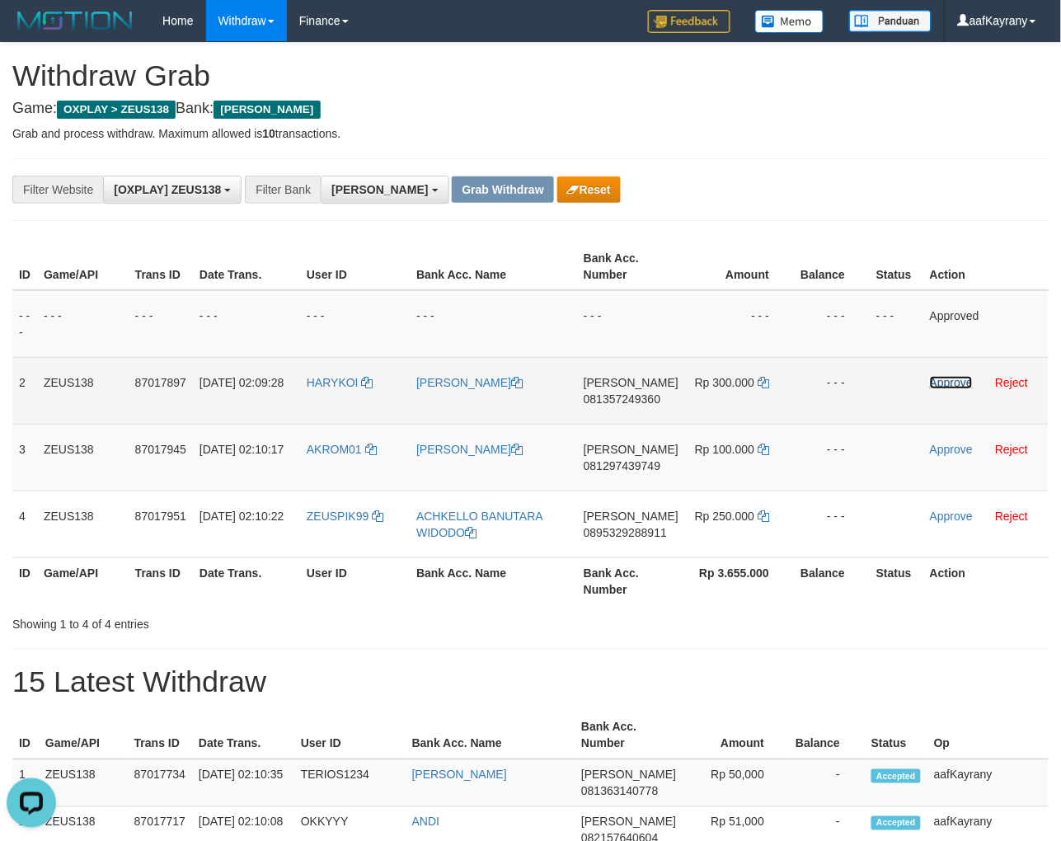 The image size is (1061, 841). What do you see at coordinates (426, 822) in the screenshot?
I see `a: ANDI` at bounding box center [426, 822].